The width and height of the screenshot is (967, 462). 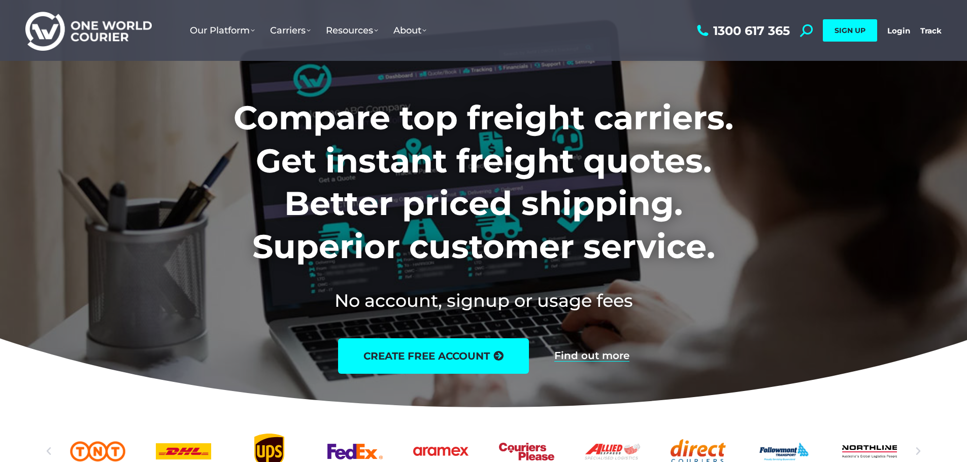 What do you see at coordinates (352, 30) in the screenshot?
I see `a: Resources` at bounding box center [352, 30].